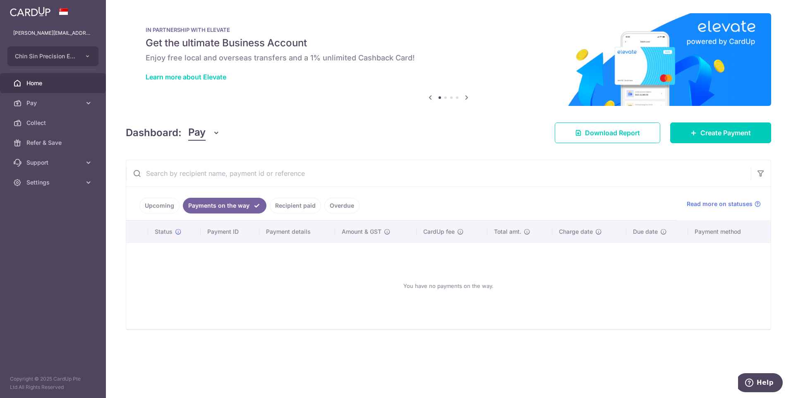  Describe the element at coordinates (720, 133) in the screenshot. I see `a: Create Payment` at that location.